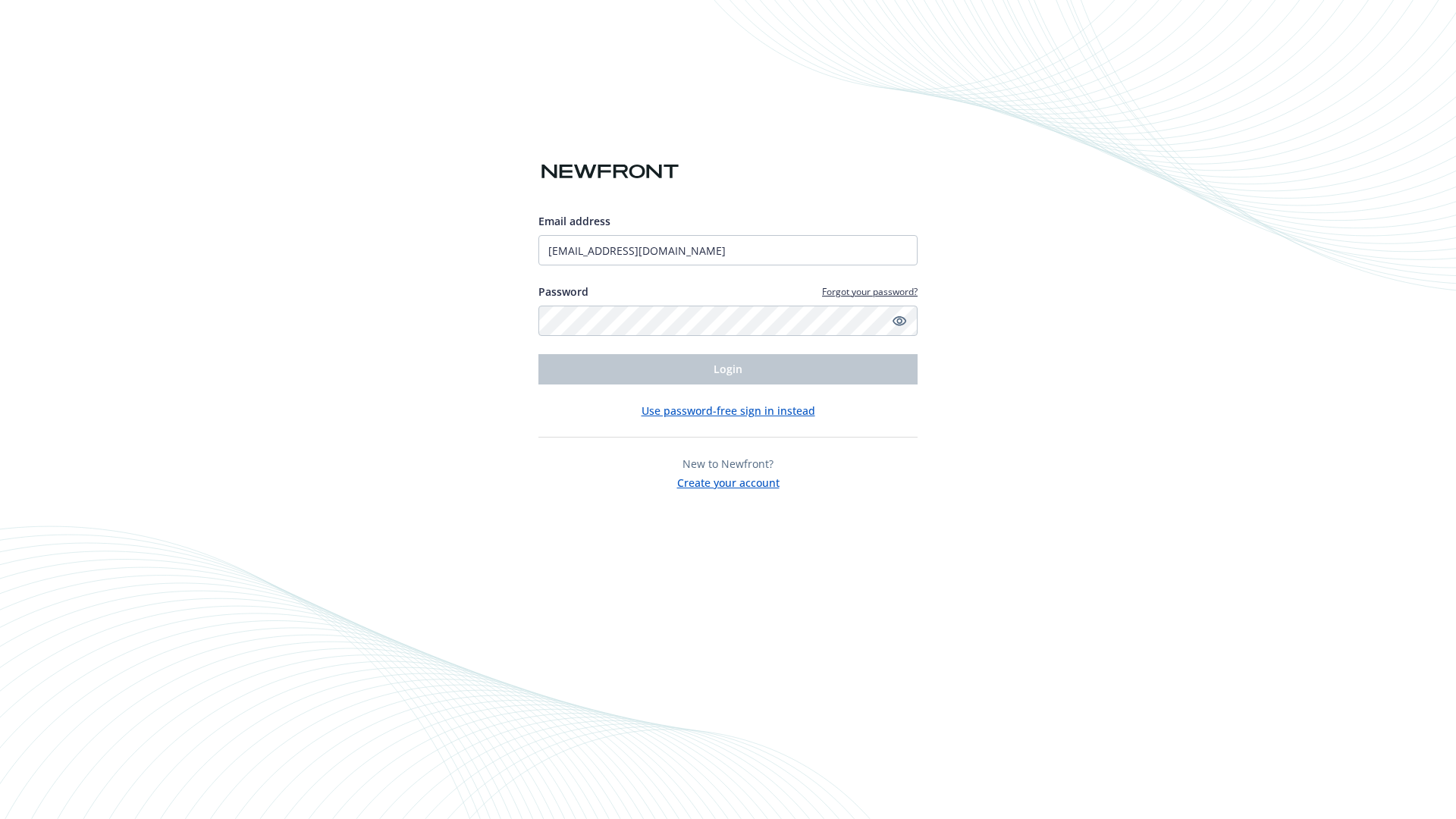  I want to click on label: Password, so click(563, 291).